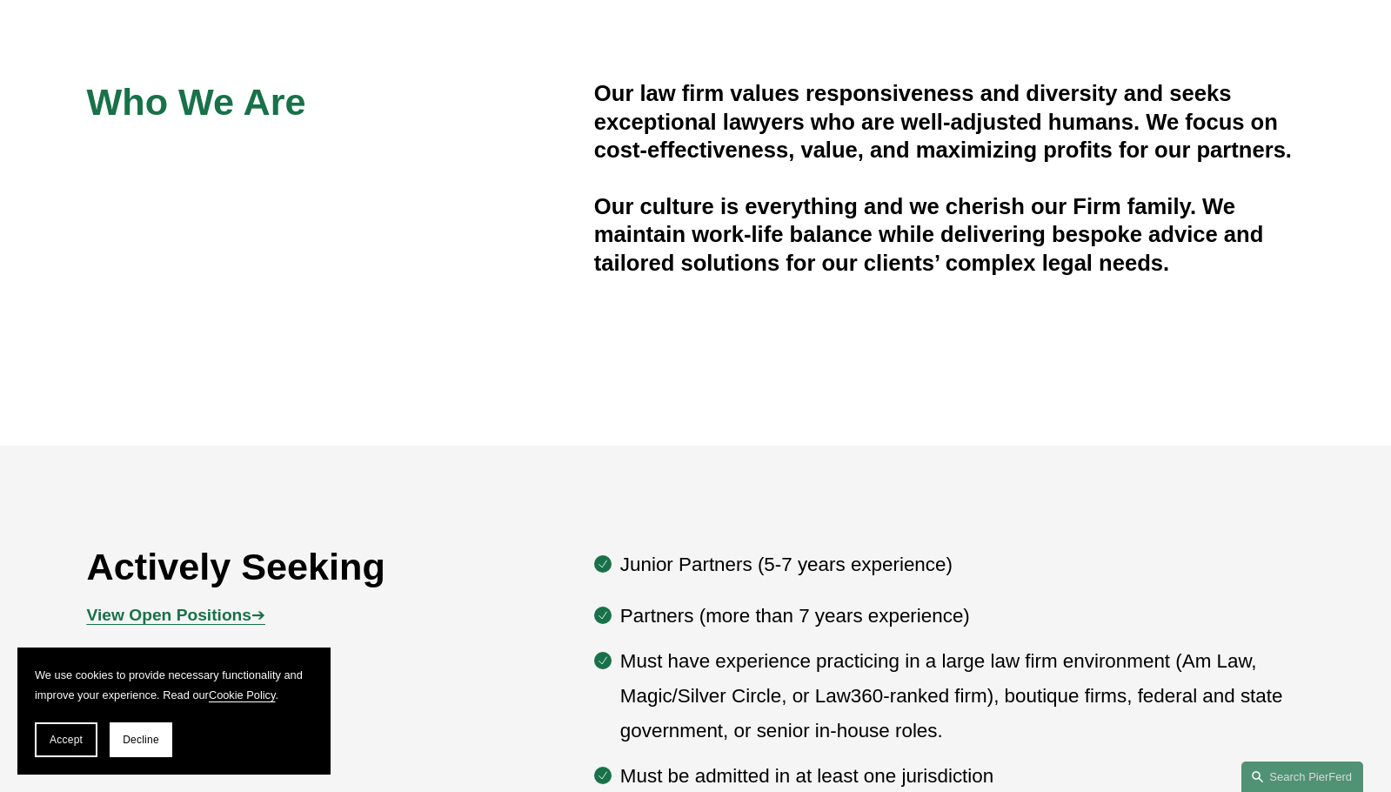  What do you see at coordinates (176, 614) in the screenshot?
I see `a: View Open Positions➔` at bounding box center [176, 614].